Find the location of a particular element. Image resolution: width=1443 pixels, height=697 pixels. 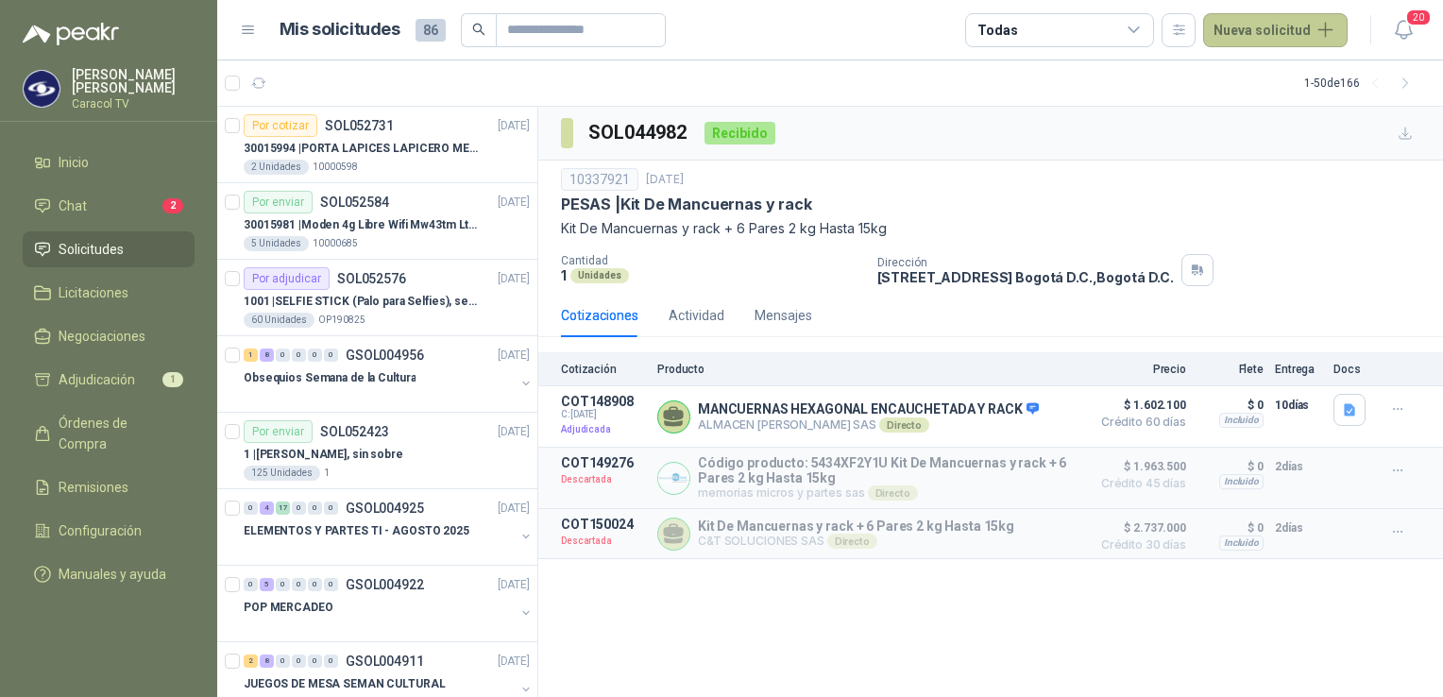

p: GSOL004922 is located at coordinates (384, 585).